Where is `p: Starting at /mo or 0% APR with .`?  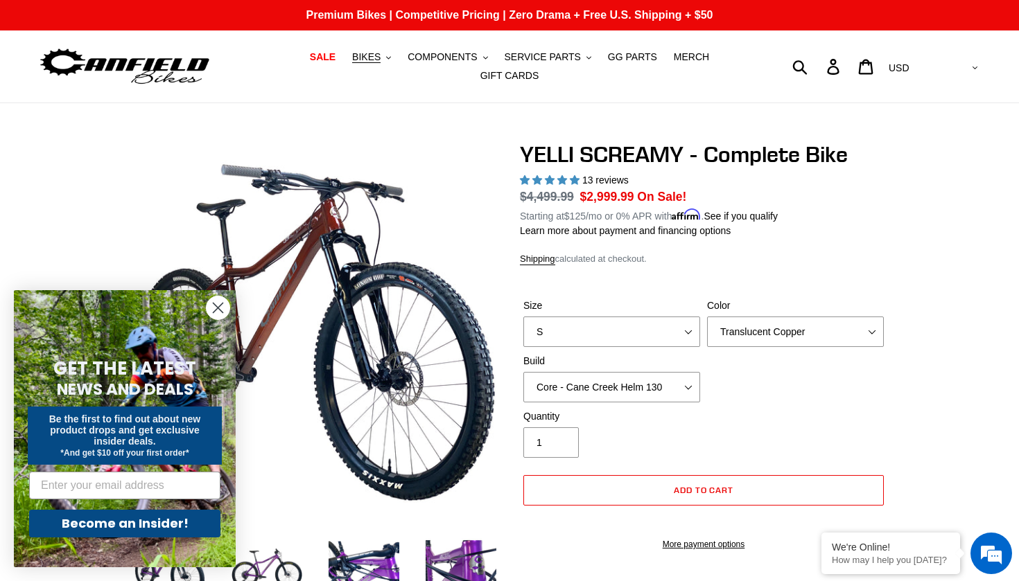 p: Starting at /mo or 0% APR with . is located at coordinates (649, 215).